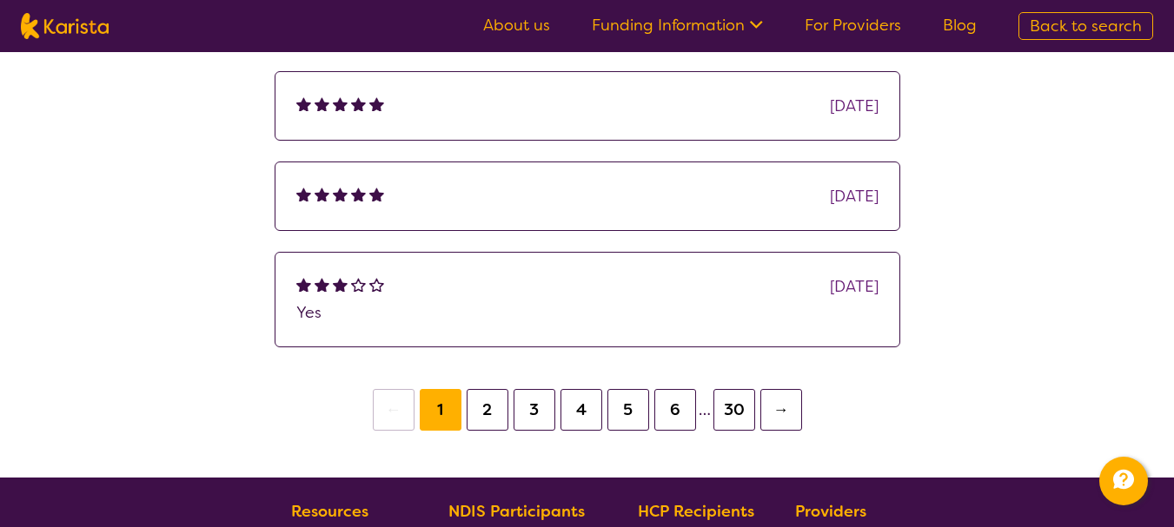 This screenshot has height=527, width=1174. What do you see at coordinates (628, 410) in the screenshot?
I see `button: 5` at bounding box center [628, 410].